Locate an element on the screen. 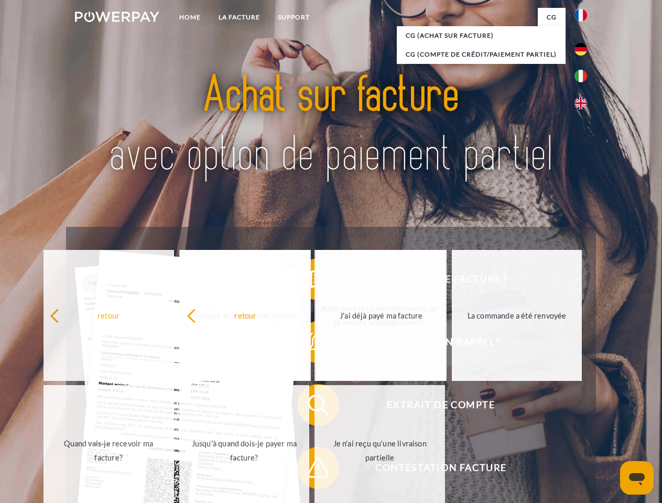 The width and height of the screenshot is (662, 503). a: CG (Compte de crédit/paiement partiel) is located at coordinates (481, 55).